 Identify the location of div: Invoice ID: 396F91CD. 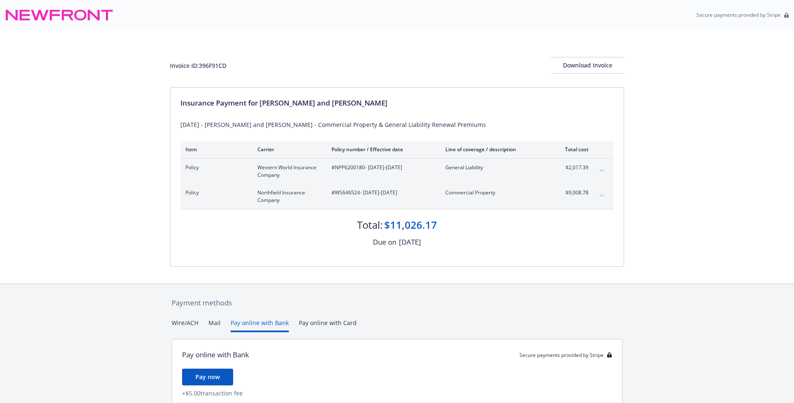
(198, 65).